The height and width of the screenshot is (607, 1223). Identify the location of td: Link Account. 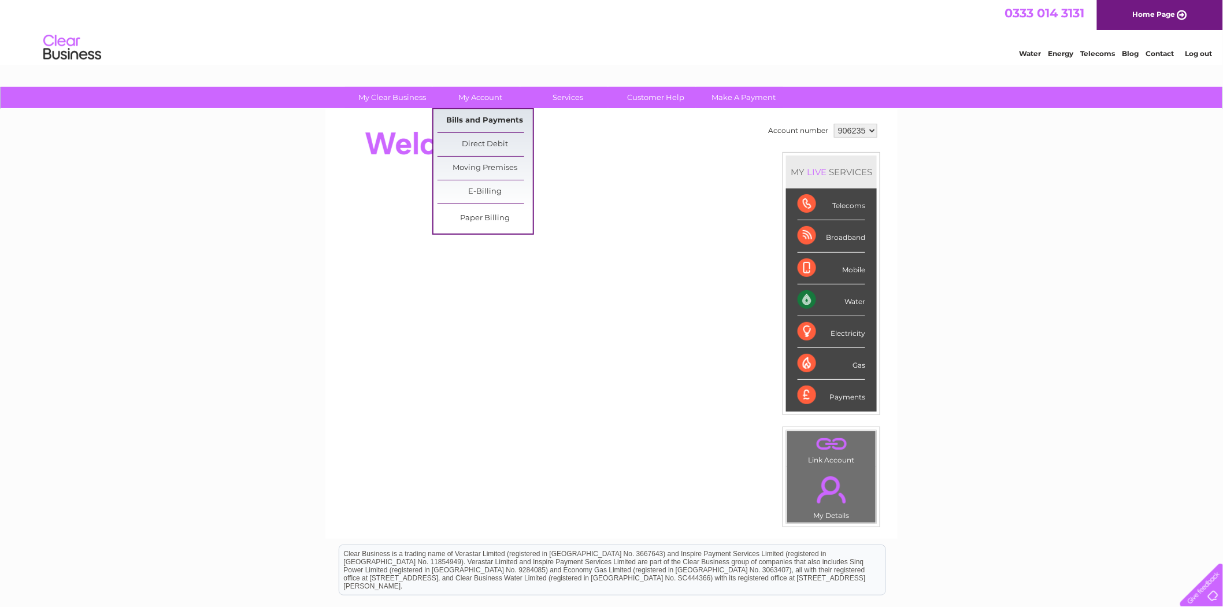
(831, 449).